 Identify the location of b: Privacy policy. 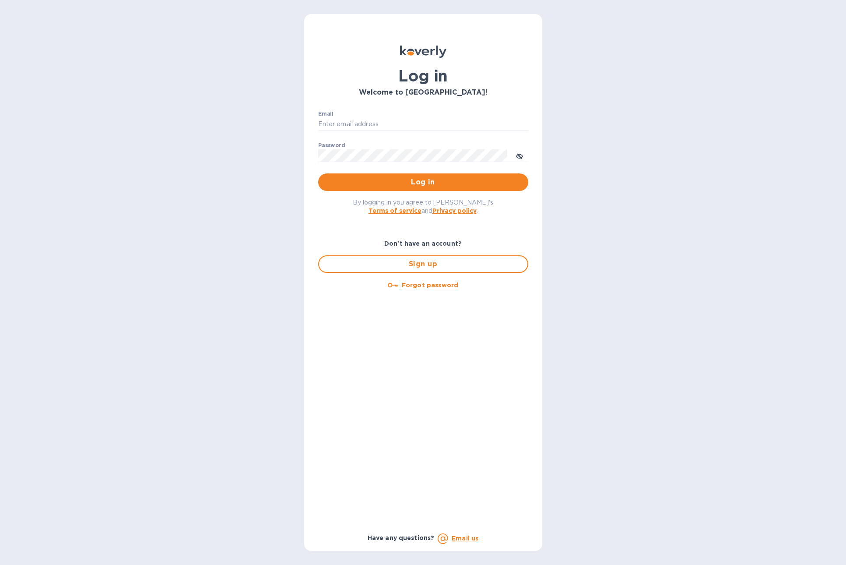
(454, 211).